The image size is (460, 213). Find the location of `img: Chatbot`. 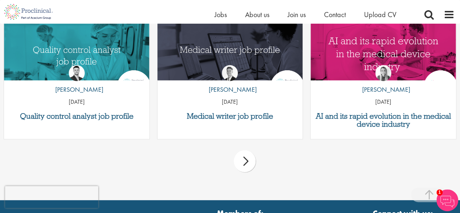

img: Chatbot is located at coordinates (447, 200).